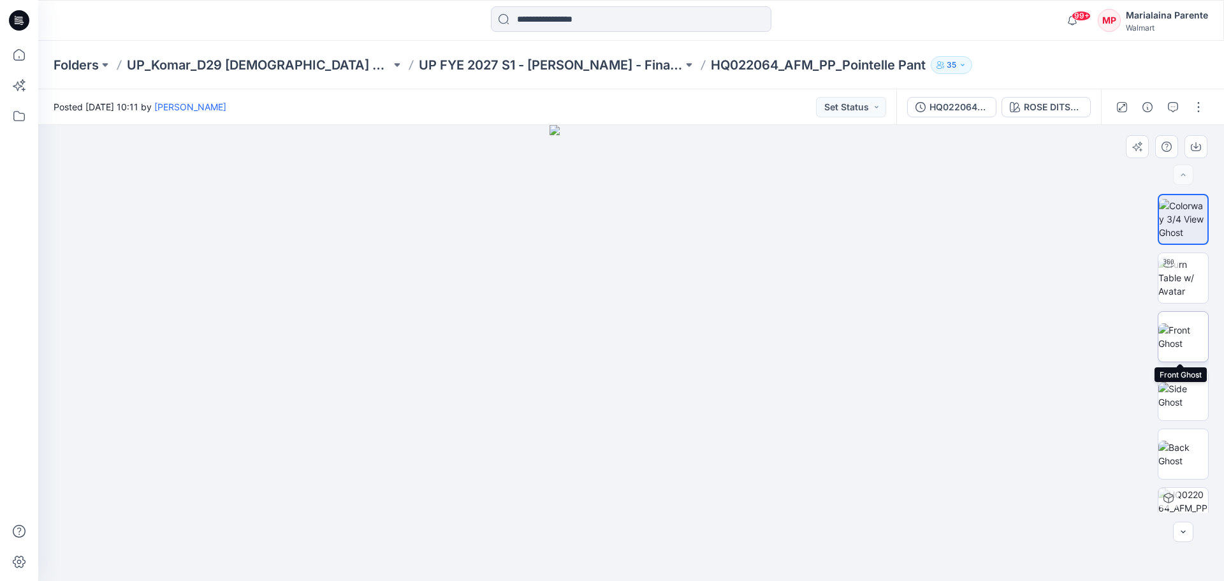 The image size is (1224, 581). I want to click on button: 35, so click(951, 65).